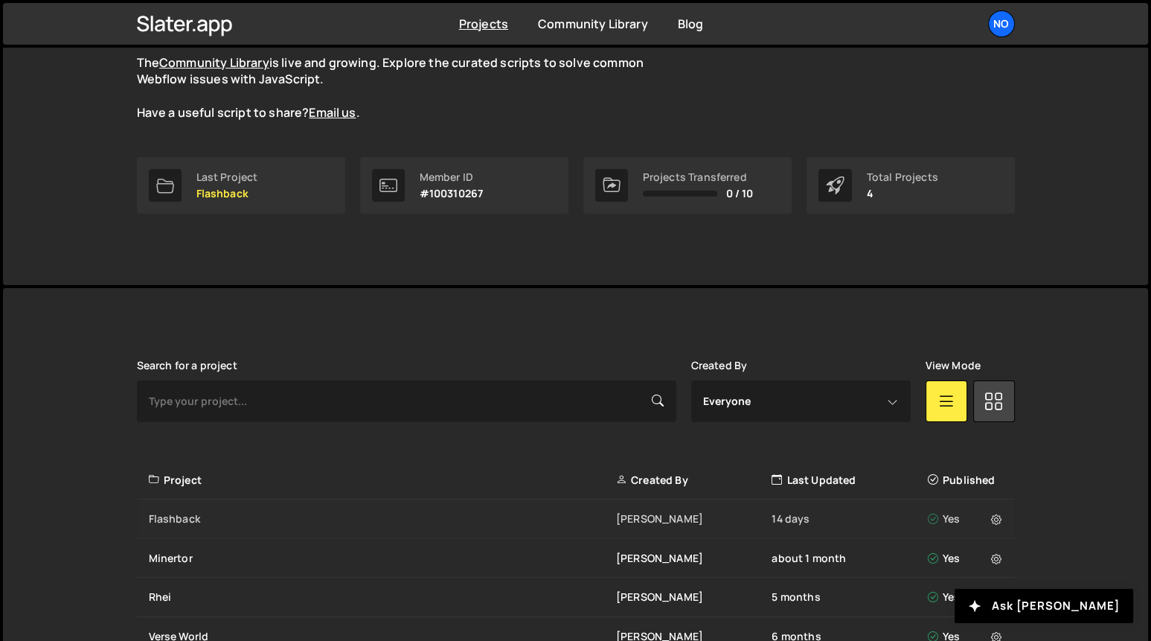 The width and height of the screenshot is (1151, 641). What do you see at coordinates (452, 177) in the screenshot?
I see `div: Member ID` at bounding box center [452, 177].